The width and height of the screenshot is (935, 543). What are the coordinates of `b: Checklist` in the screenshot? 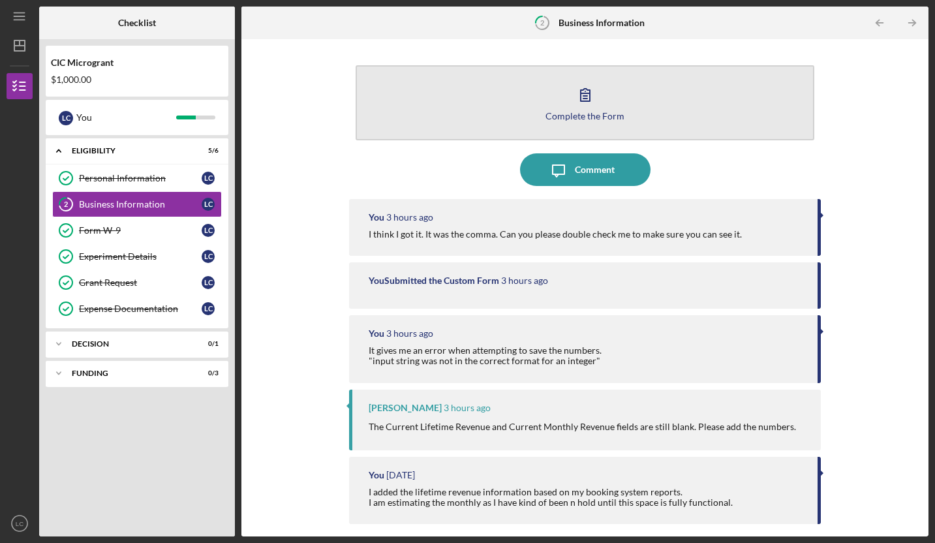 It's located at (137, 23).